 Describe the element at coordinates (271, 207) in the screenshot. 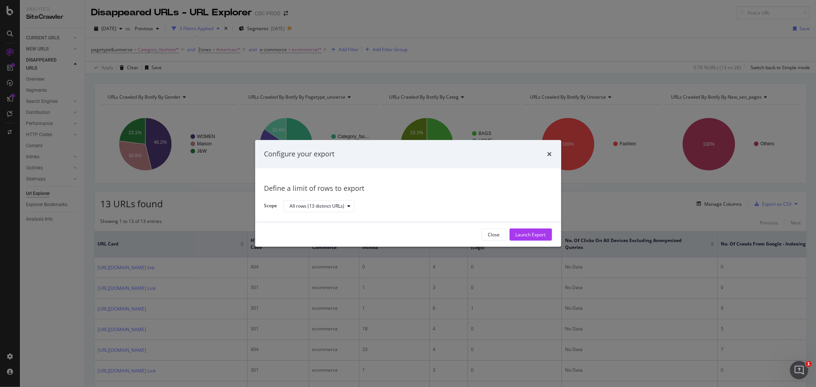

I see `label: Scope` at that location.